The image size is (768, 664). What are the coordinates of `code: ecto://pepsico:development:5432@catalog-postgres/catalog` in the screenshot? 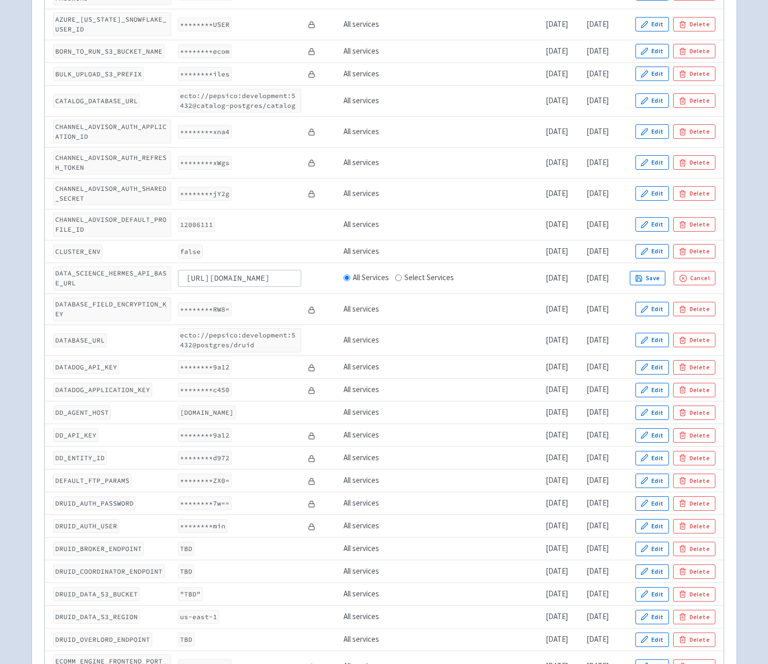 It's located at (239, 101).